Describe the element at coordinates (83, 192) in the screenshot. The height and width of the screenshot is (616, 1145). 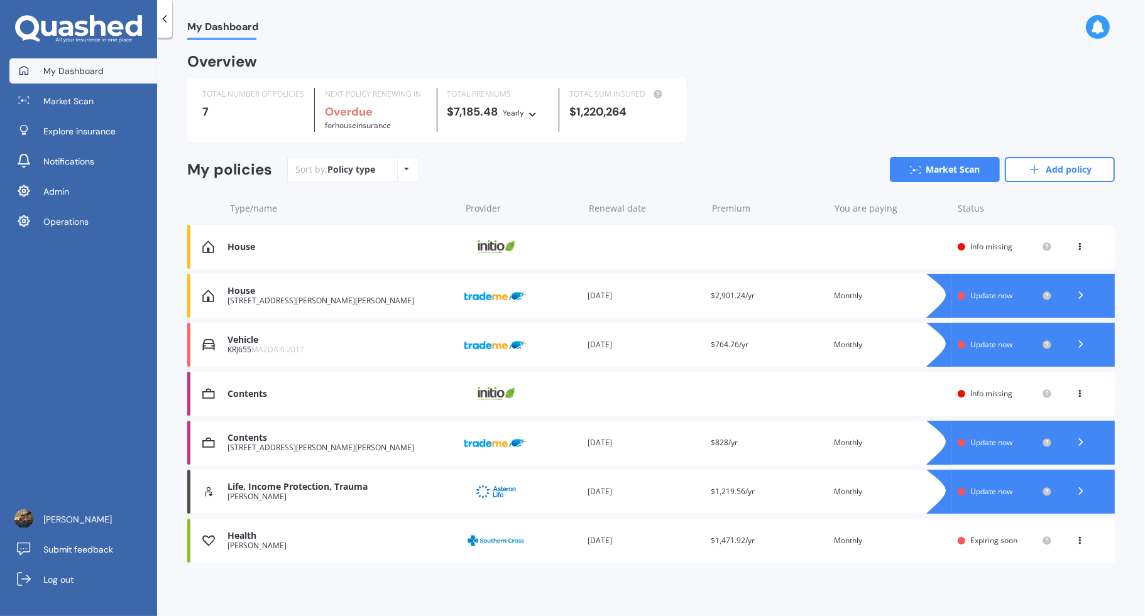
I see `a: Admin` at that location.